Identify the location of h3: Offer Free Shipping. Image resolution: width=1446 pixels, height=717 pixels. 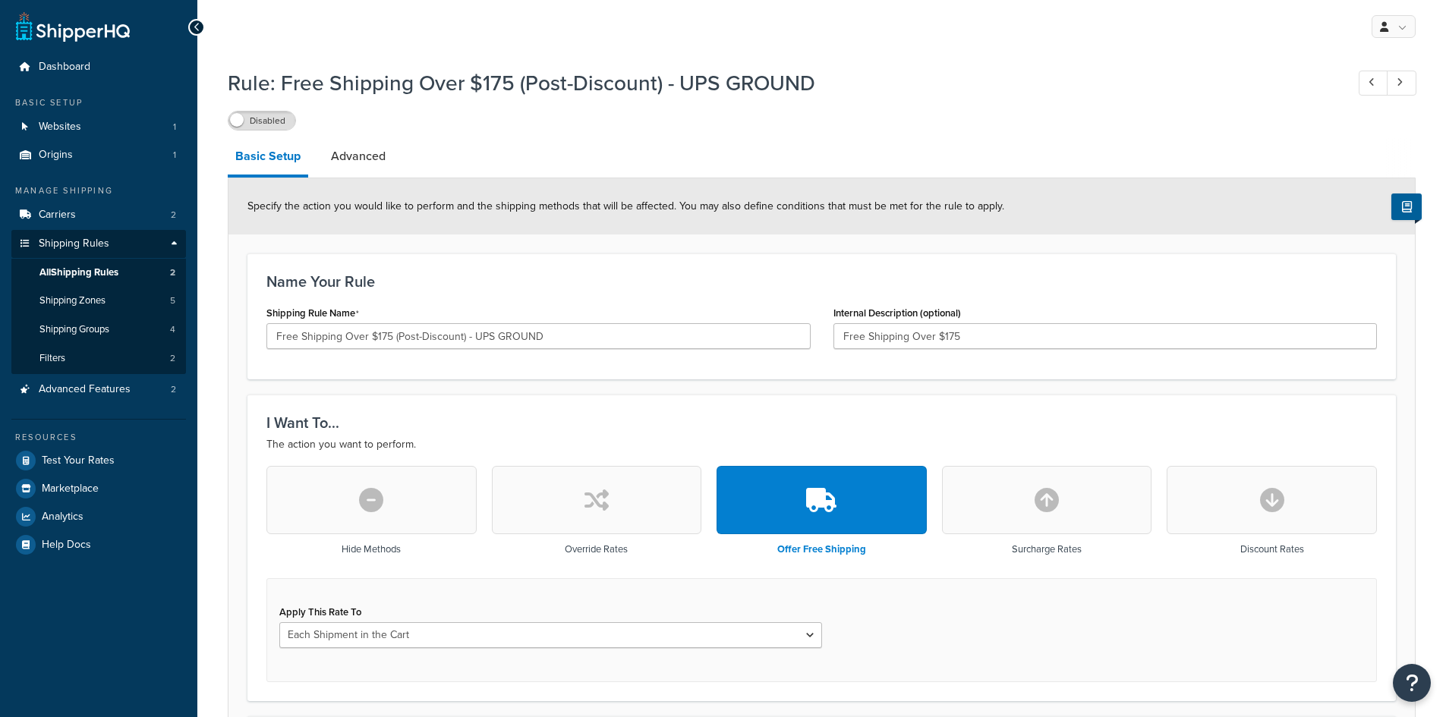
(821, 550).